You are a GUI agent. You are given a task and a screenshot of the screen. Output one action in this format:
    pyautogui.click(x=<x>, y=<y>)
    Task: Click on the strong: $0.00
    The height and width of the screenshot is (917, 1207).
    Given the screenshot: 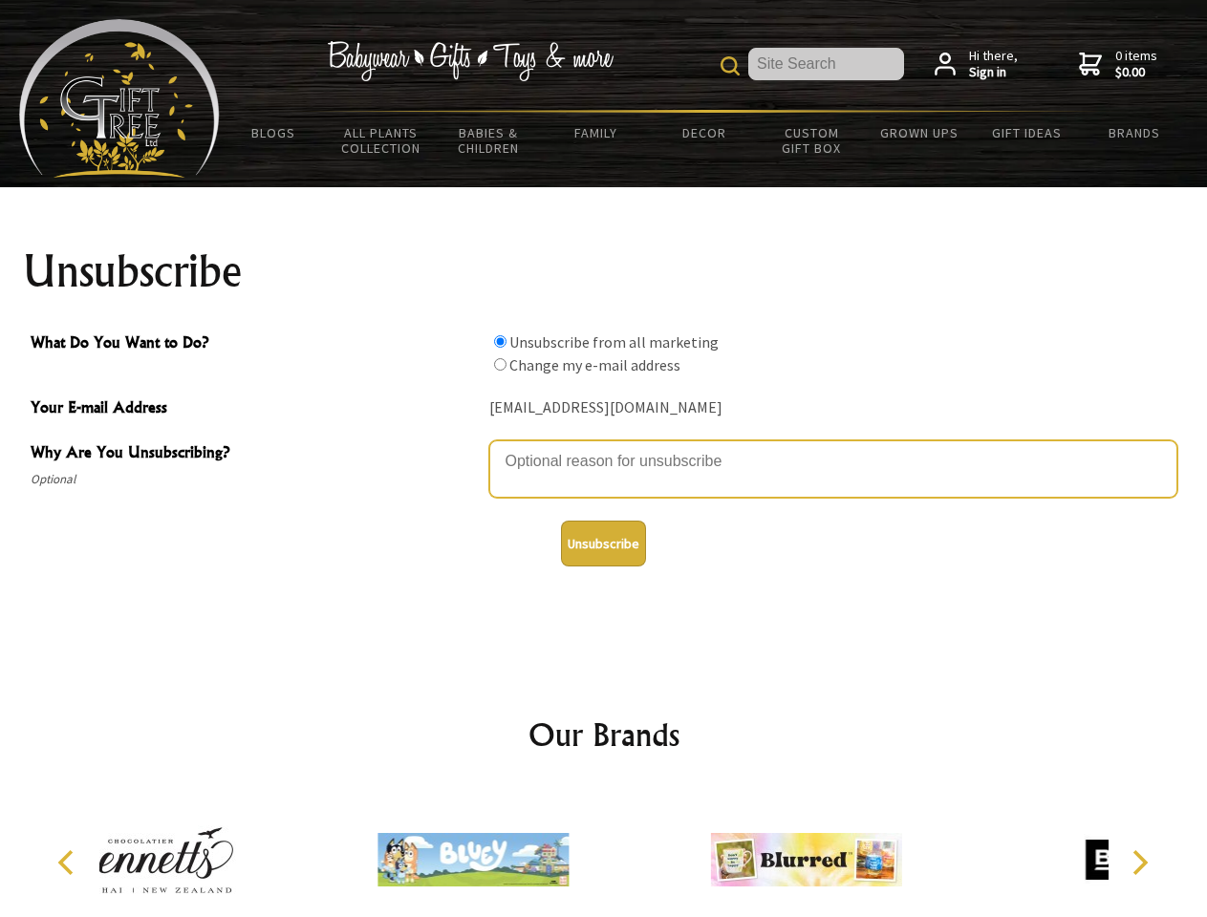 What is the action you would take?
    pyautogui.click(x=1136, y=73)
    